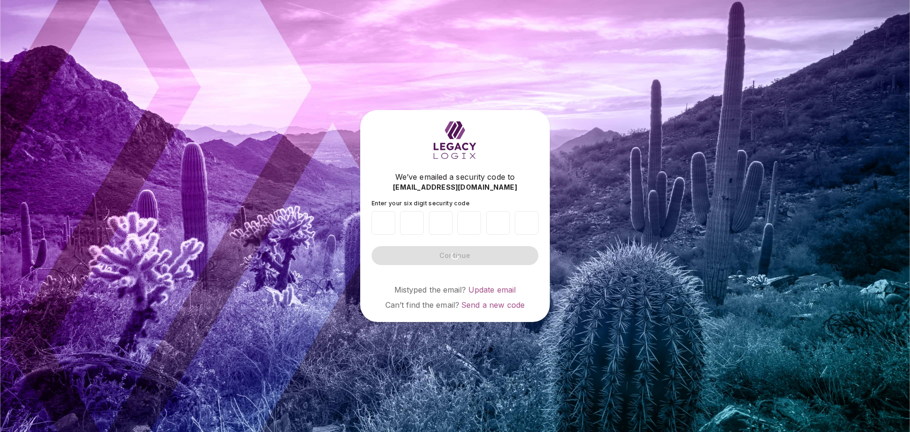 The width and height of the screenshot is (910, 432). Describe the element at coordinates (421, 203) in the screenshot. I see `span: Enter your six digit security code` at that location.